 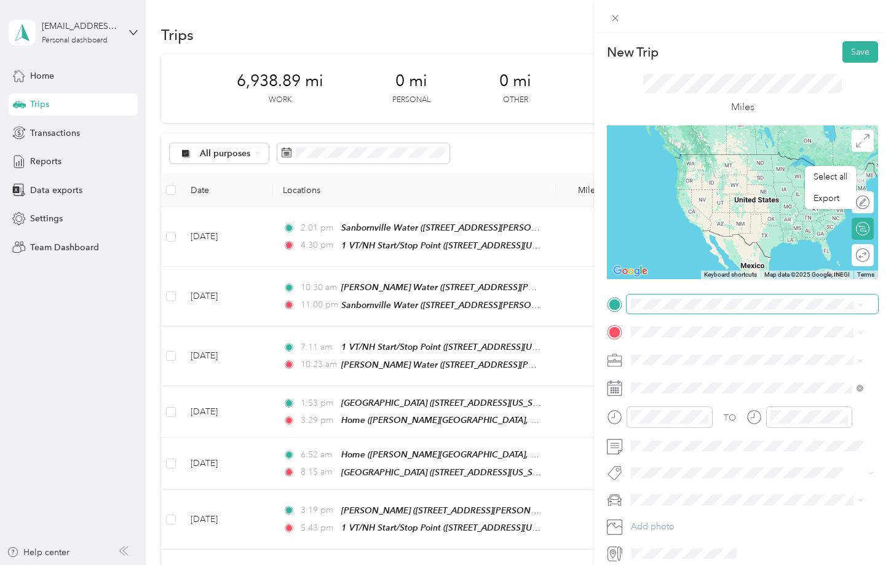 I want to click on button: Add photo, so click(x=752, y=527).